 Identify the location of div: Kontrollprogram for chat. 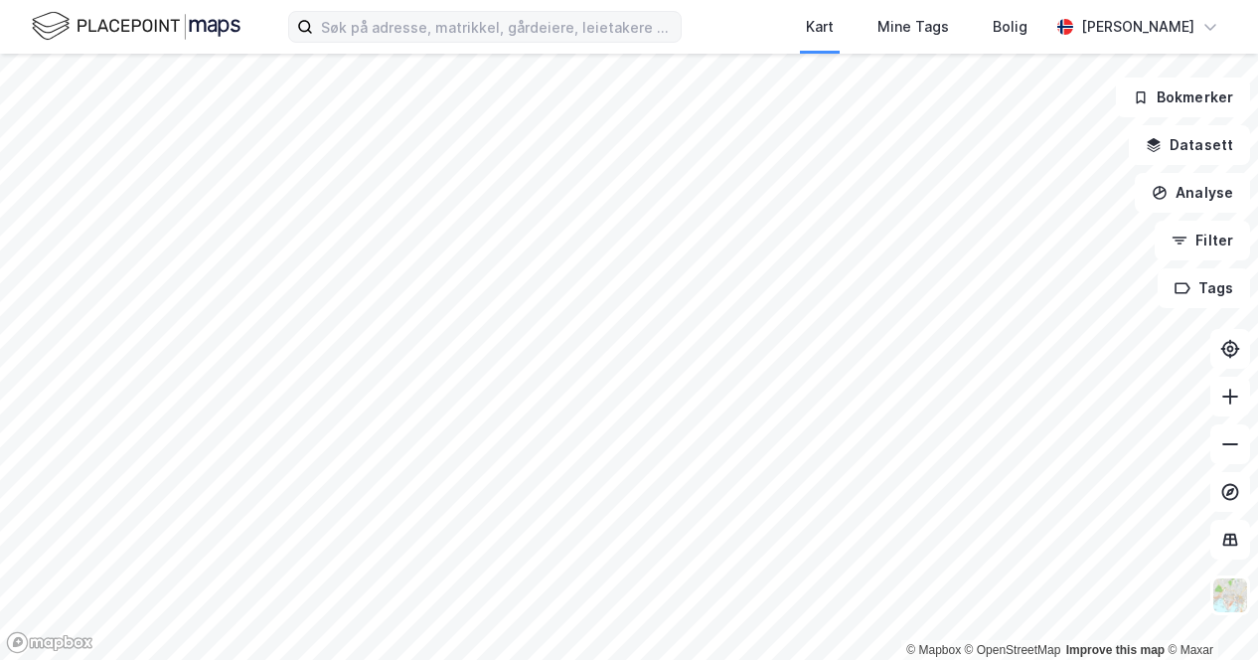
(1209, 612).